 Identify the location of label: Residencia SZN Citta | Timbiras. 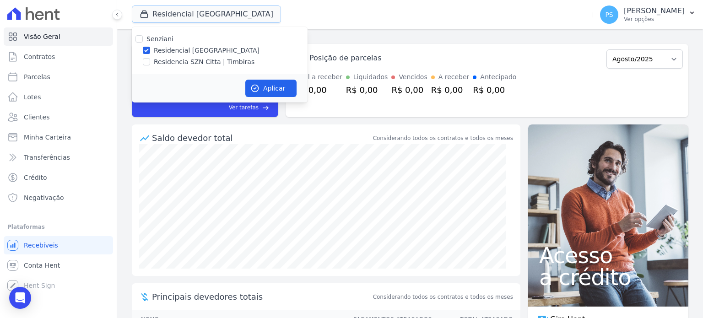
(204, 62).